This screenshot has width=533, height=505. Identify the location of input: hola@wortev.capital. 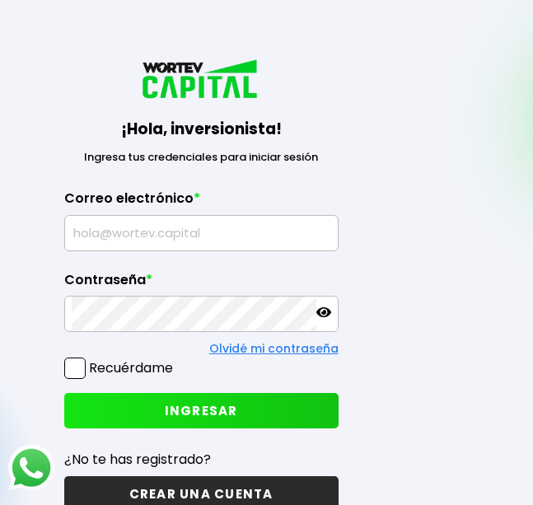
(201, 233).